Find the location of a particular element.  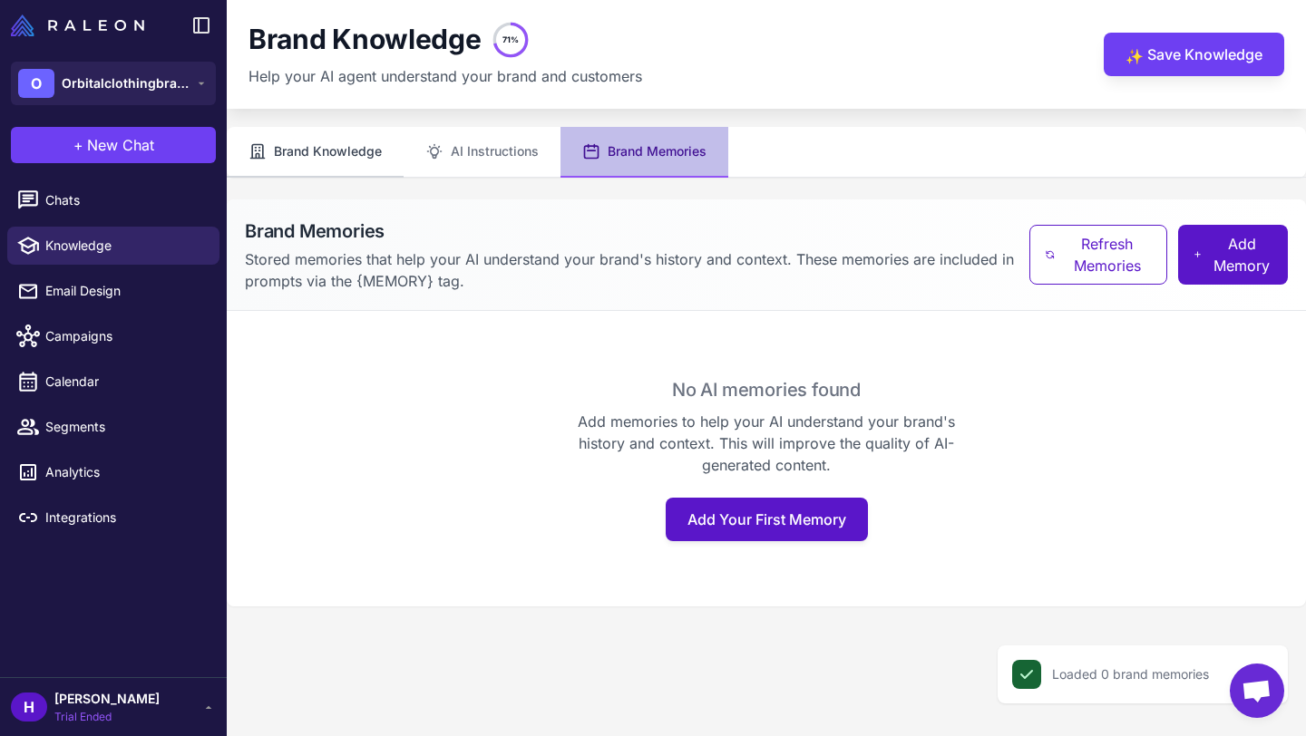

button: +New Chat is located at coordinates (113, 145).